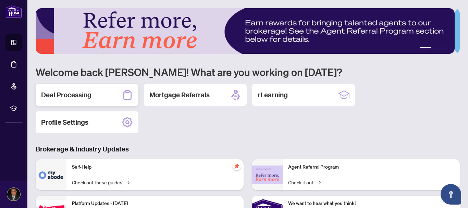 This screenshot has height=208, width=468. I want to click on span: pushpin, so click(237, 166).